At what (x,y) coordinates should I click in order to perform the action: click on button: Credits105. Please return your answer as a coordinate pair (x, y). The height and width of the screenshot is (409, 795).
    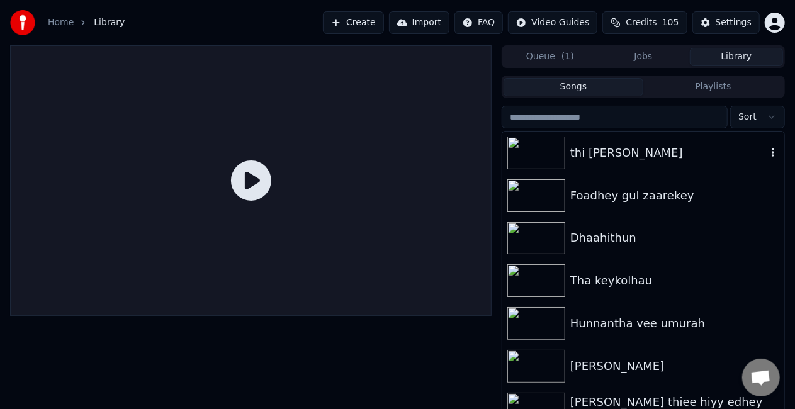
    Looking at the image, I should click on (644, 23).